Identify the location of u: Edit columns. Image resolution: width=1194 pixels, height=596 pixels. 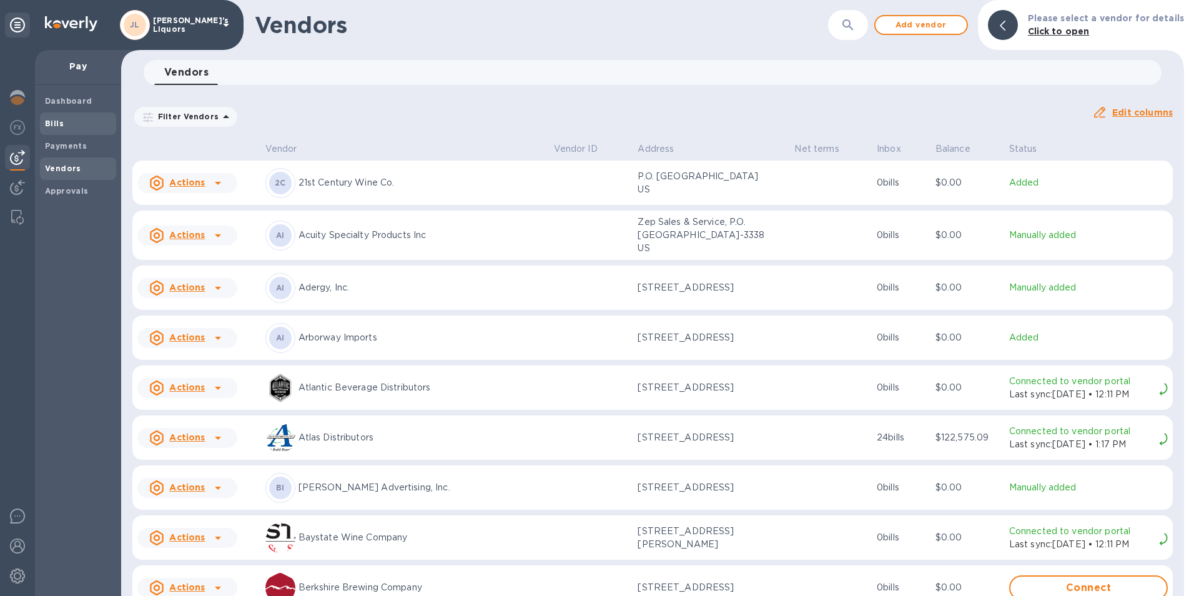
(1142, 112).